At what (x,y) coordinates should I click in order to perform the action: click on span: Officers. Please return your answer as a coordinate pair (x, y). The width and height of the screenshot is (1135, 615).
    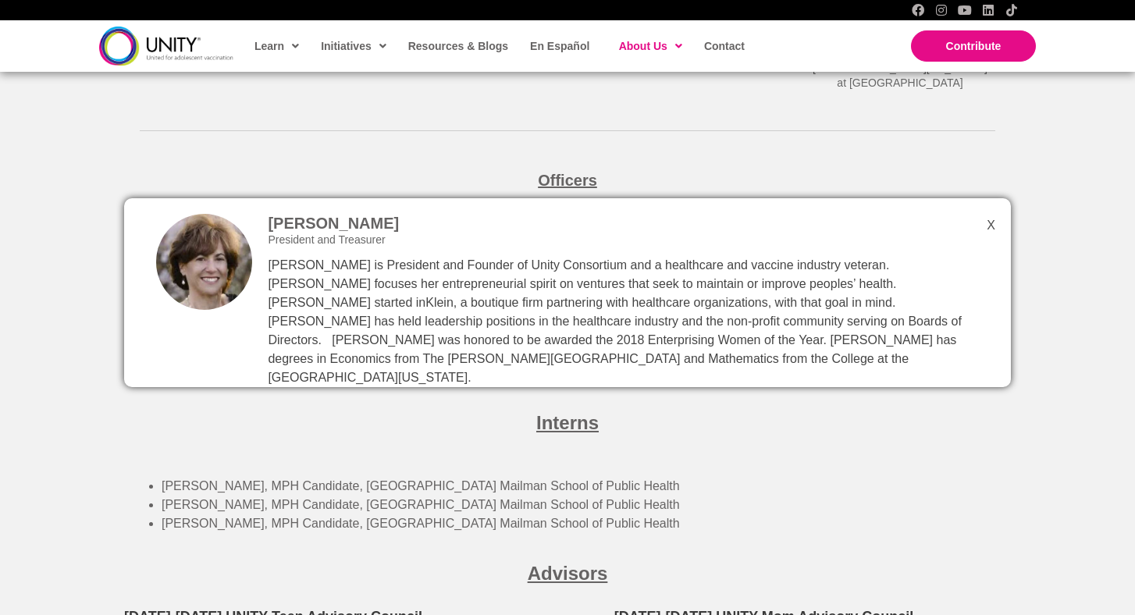
    Looking at the image, I should click on (568, 180).